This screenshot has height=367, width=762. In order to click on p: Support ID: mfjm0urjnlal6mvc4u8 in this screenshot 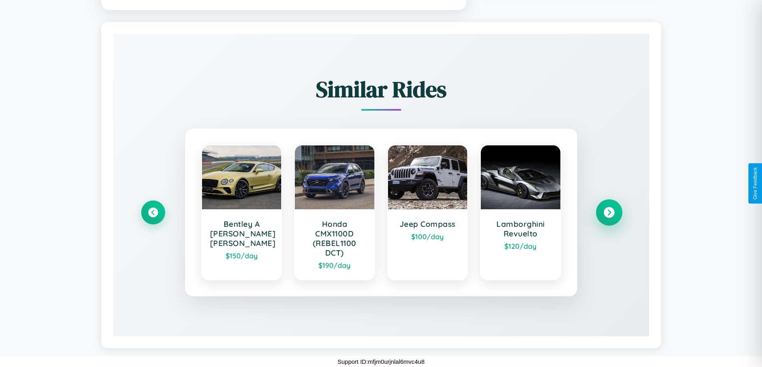, I will do `click(381, 362)`.